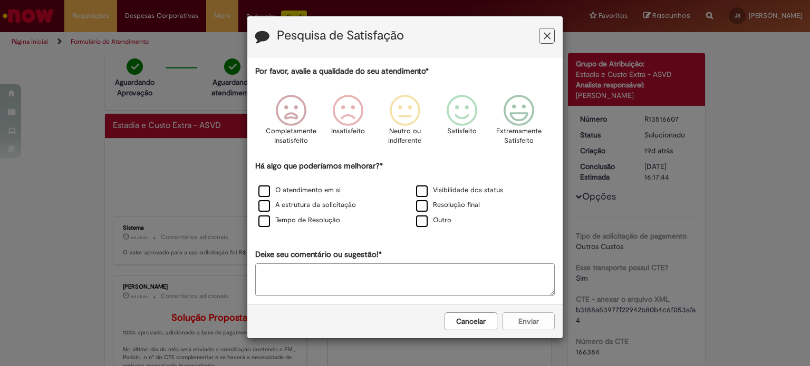  Describe the element at coordinates (299, 220) in the screenshot. I see `label: Tempo de Resolução` at that location.